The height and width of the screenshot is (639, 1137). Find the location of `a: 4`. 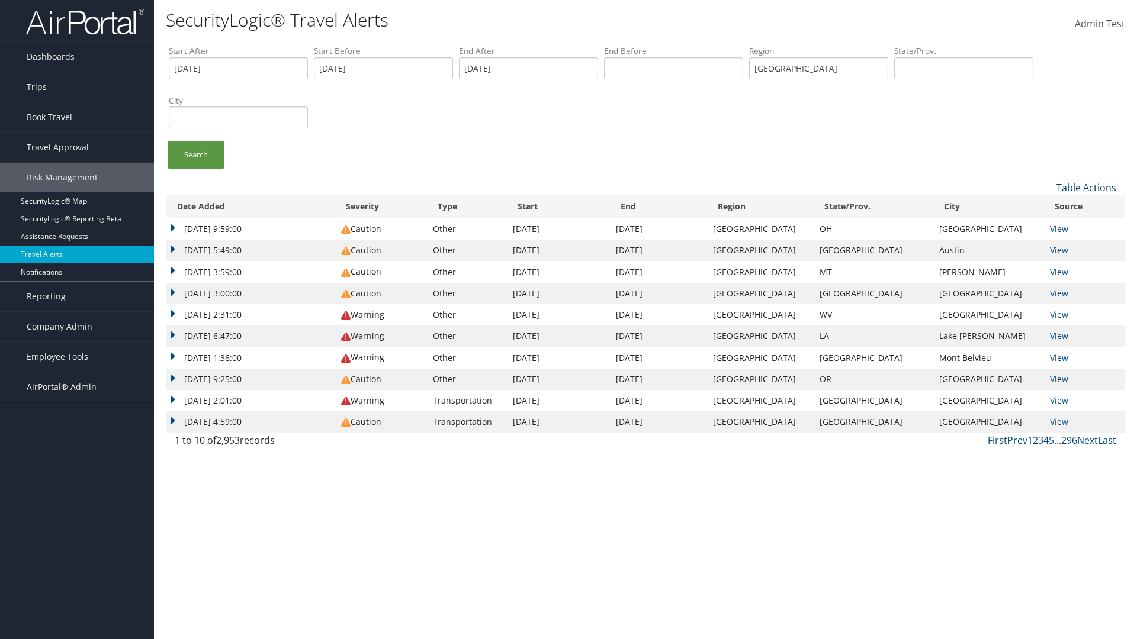

a: 4 is located at coordinates (1045, 440).